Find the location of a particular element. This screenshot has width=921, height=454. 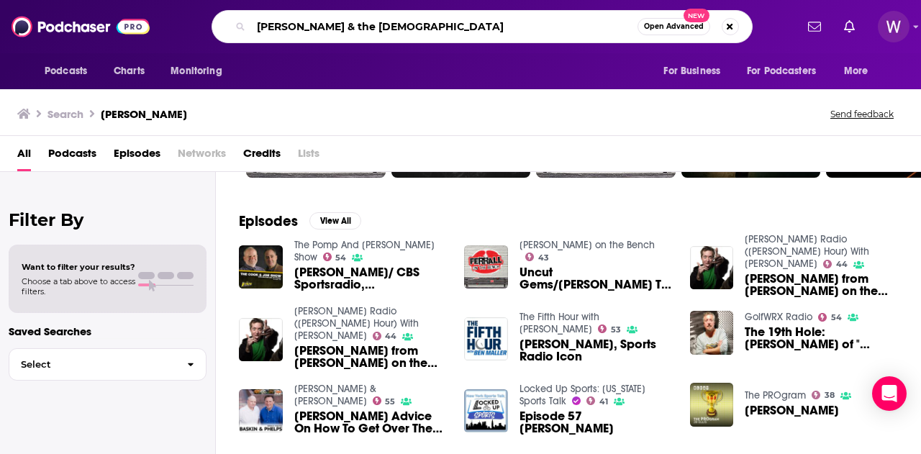

button: Show profile menu is located at coordinates (893, 27).